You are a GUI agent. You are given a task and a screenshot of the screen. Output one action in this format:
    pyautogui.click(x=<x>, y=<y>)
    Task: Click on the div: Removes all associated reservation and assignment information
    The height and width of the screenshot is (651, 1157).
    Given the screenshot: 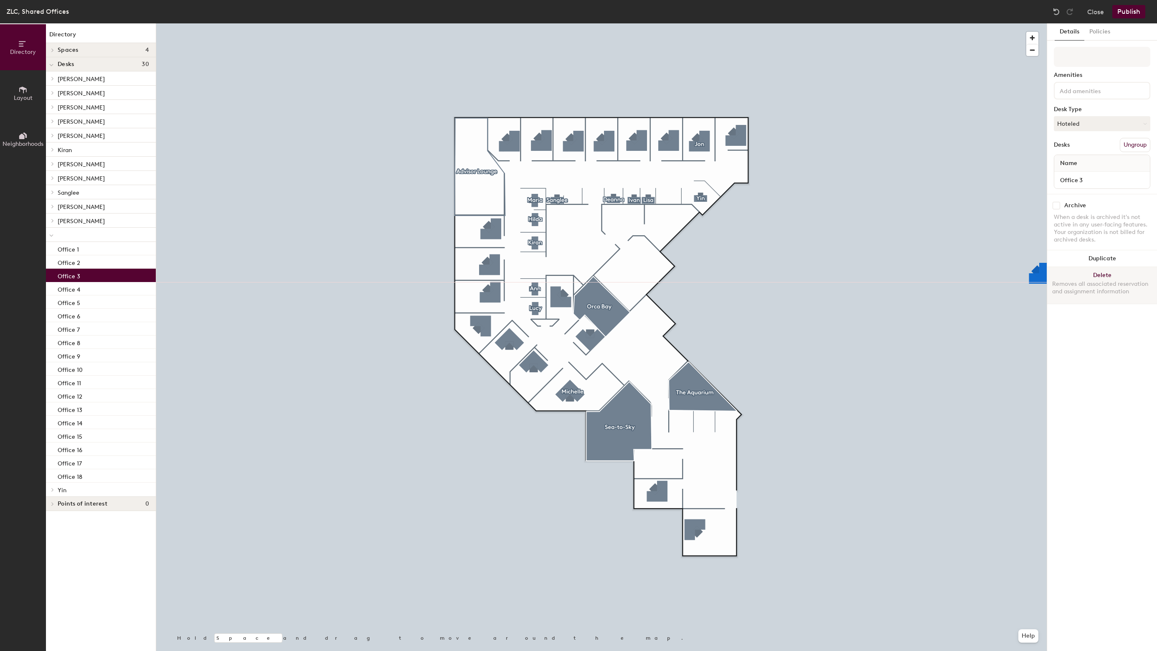 What is the action you would take?
    pyautogui.click(x=1102, y=288)
    